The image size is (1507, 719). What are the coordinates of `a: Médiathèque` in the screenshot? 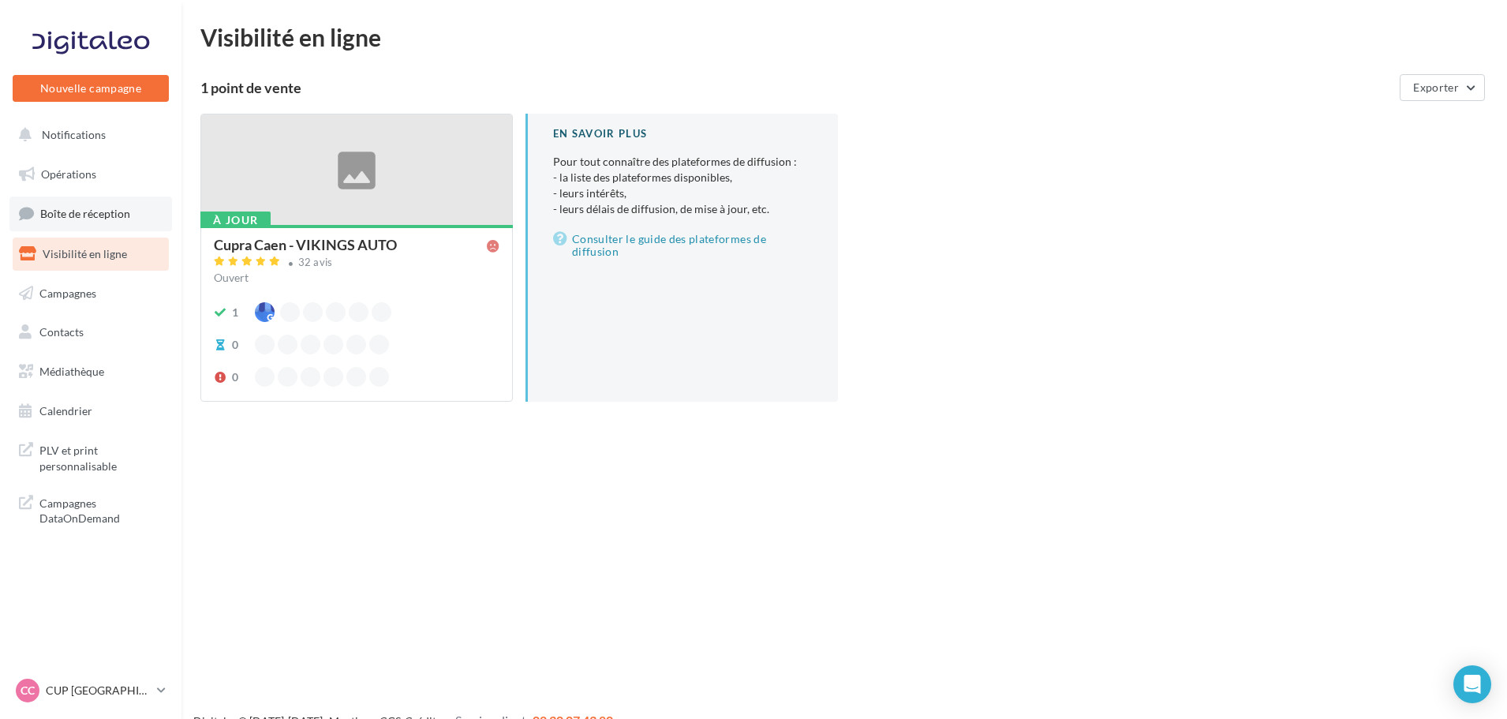 It's located at (91, 372).